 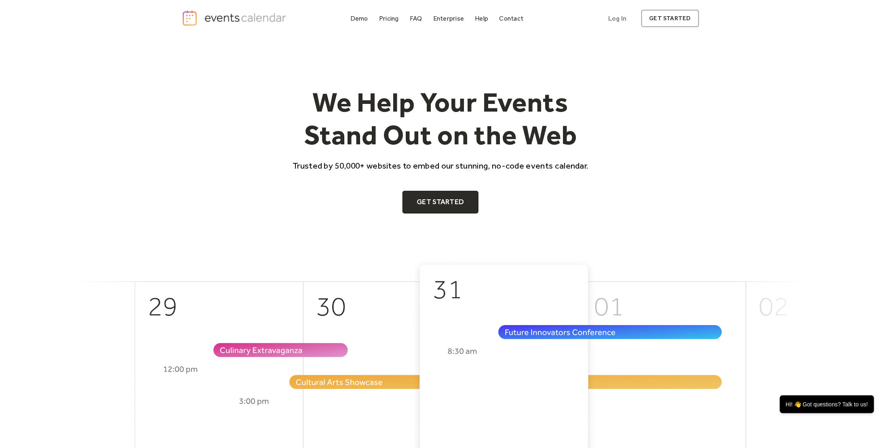 I want to click on div: Enterprise, so click(x=449, y=18).